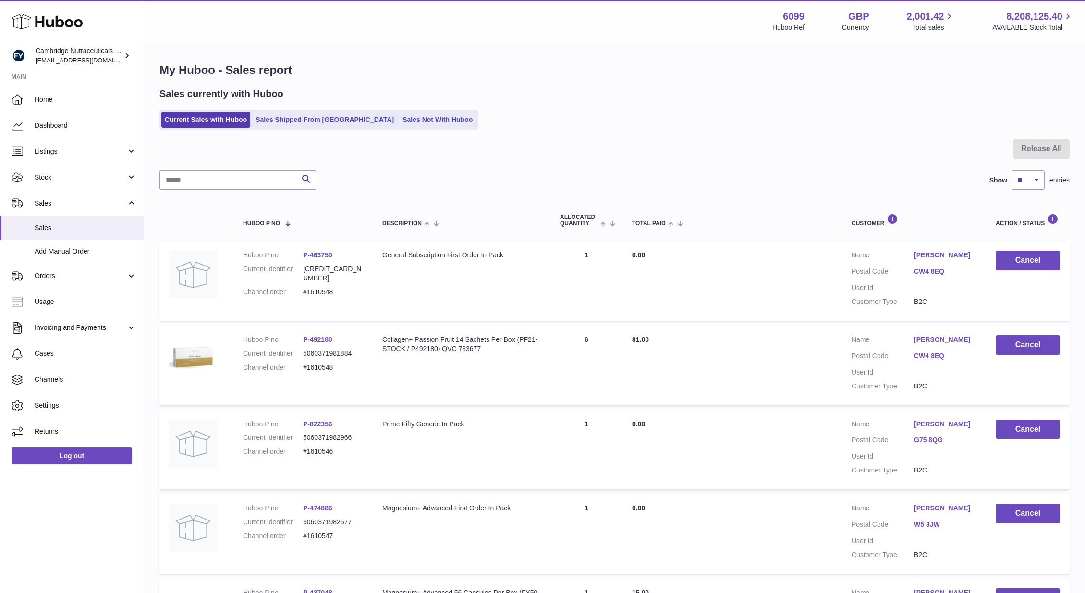 The height and width of the screenshot is (593, 1085). What do you see at coordinates (318, 508) in the screenshot?
I see `a: P-474886` at bounding box center [318, 508].